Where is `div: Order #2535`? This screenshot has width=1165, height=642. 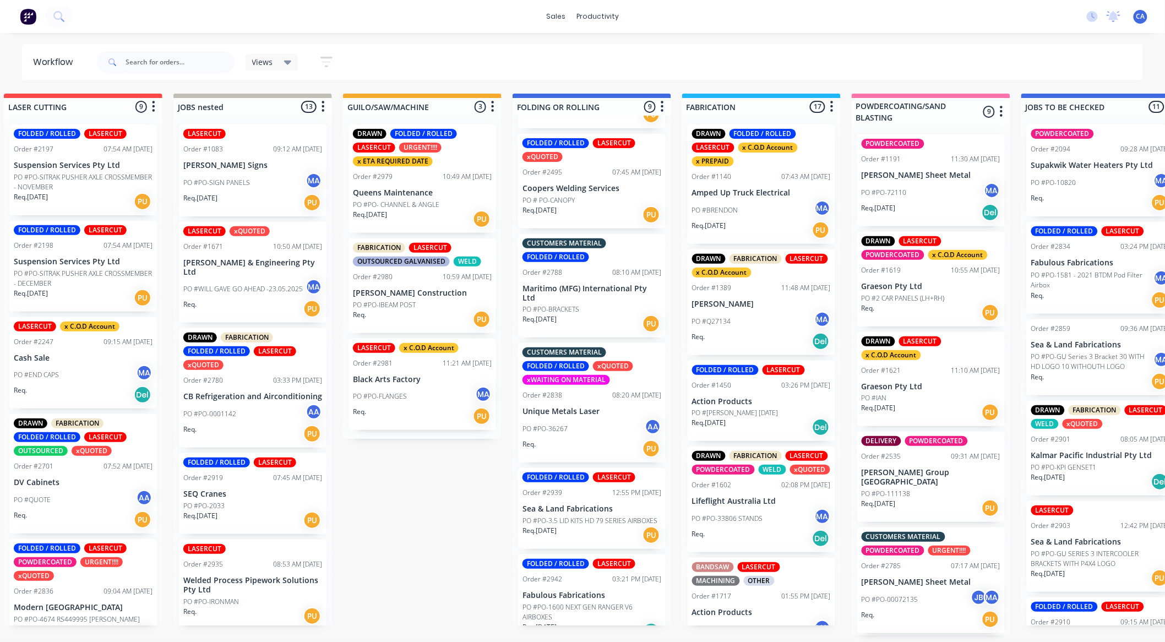
div: Order #2535 is located at coordinates (881, 456).